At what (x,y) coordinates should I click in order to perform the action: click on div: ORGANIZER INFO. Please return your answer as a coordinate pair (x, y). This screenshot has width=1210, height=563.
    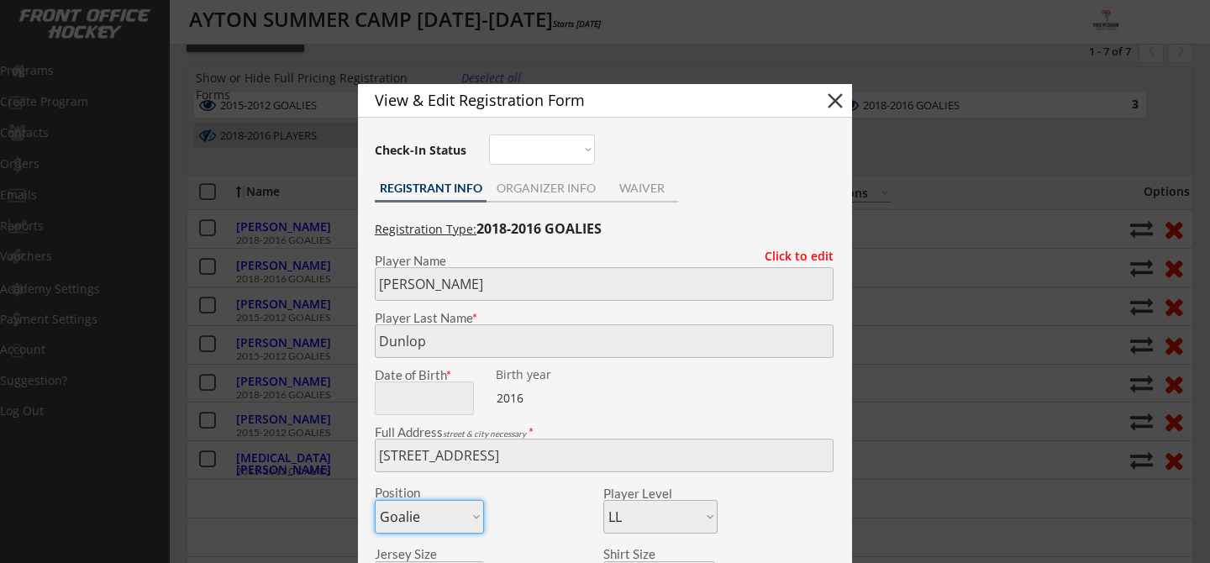
    Looking at the image, I should click on (545, 188).